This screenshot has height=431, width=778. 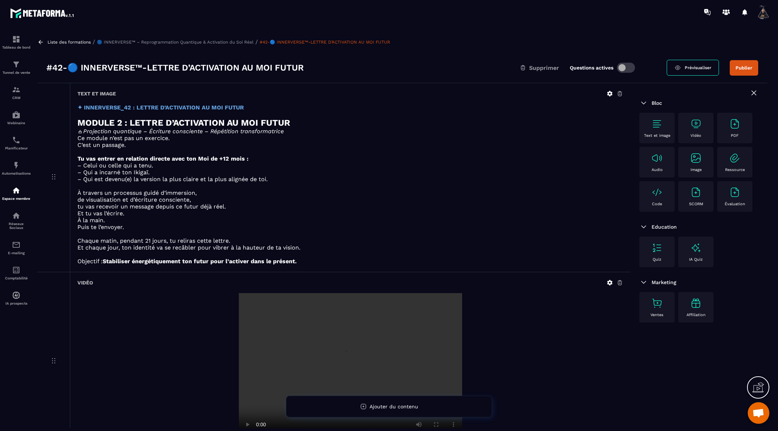 I want to click on p: Text et image, so click(x=657, y=135).